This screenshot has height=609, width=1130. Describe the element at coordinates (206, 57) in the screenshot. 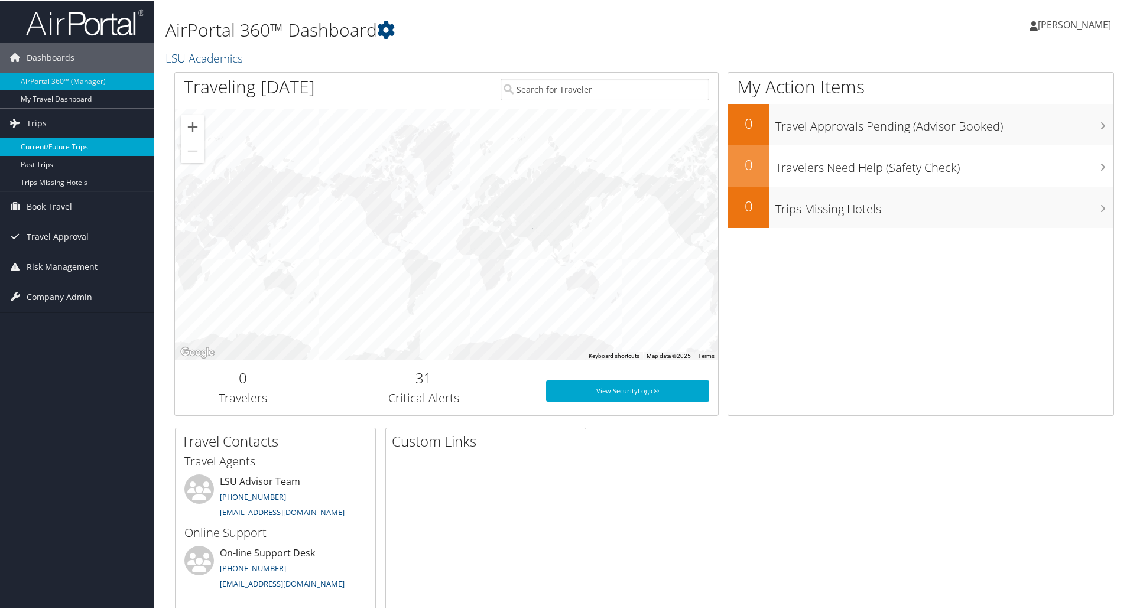

I see `a: LSU Academics` at that location.